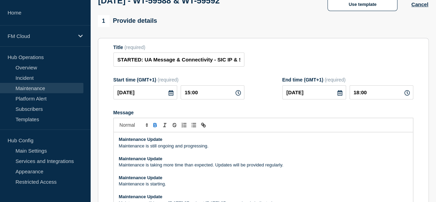 Image resolution: width=436 pixels, height=202 pixels. What do you see at coordinates (263, 165) in the screenshot?
I see `p: Maintenance is taking more time than expected. Updates will be provided regularly.` at bounding box center [263, 165].